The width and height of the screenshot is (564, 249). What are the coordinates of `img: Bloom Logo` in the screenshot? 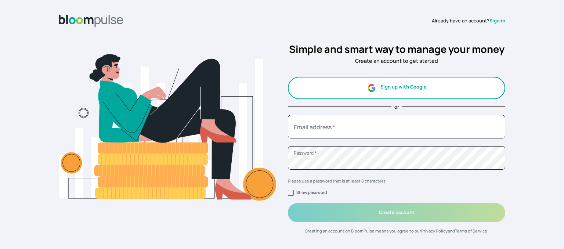 It's located at (91, 21).